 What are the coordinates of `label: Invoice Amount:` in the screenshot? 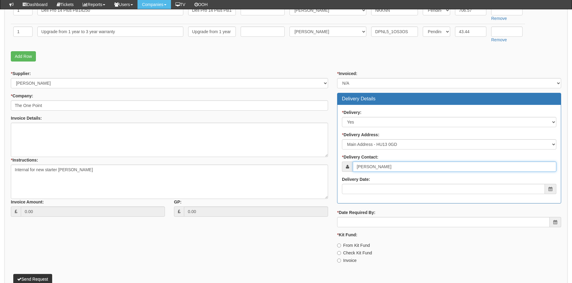 It's located at (27, 202).